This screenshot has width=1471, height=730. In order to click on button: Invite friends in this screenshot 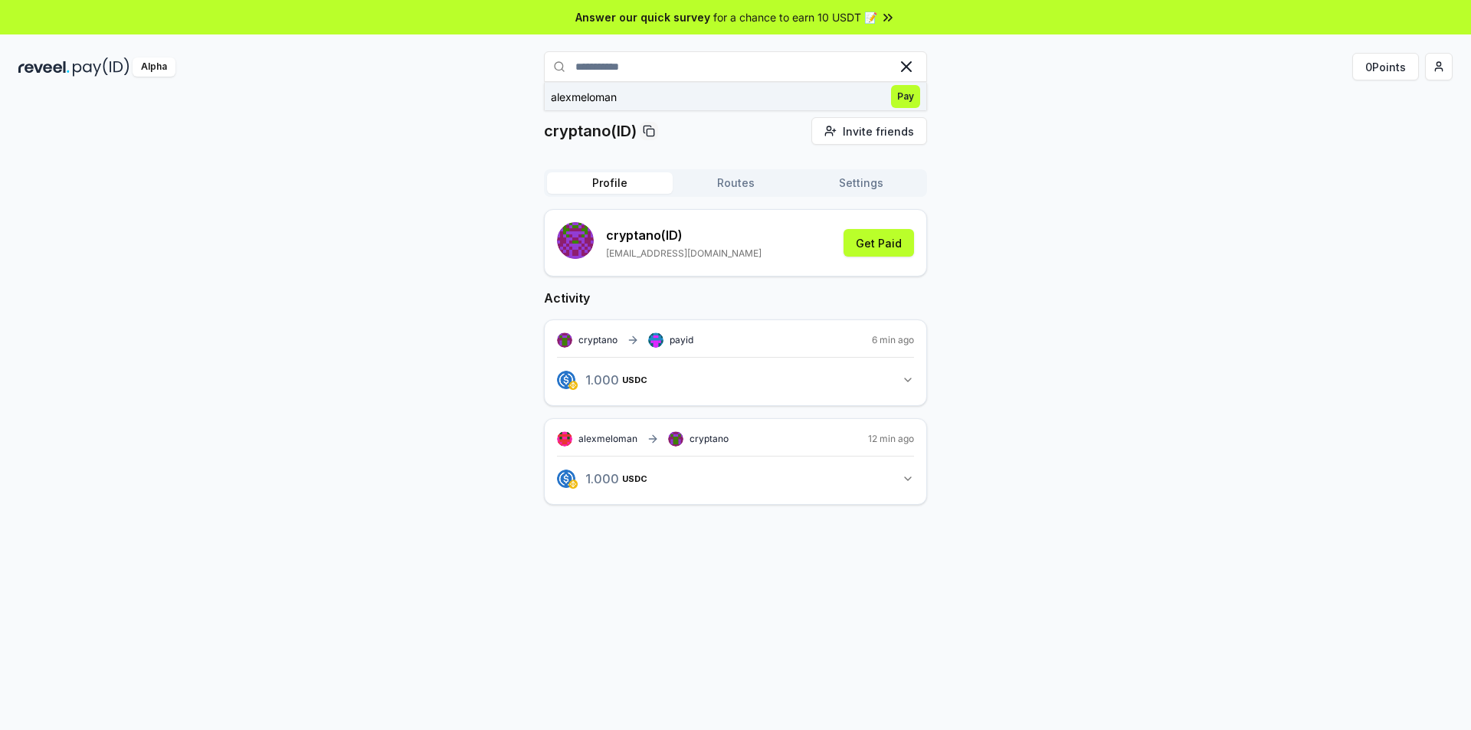, I will do `click(869, 131)`.